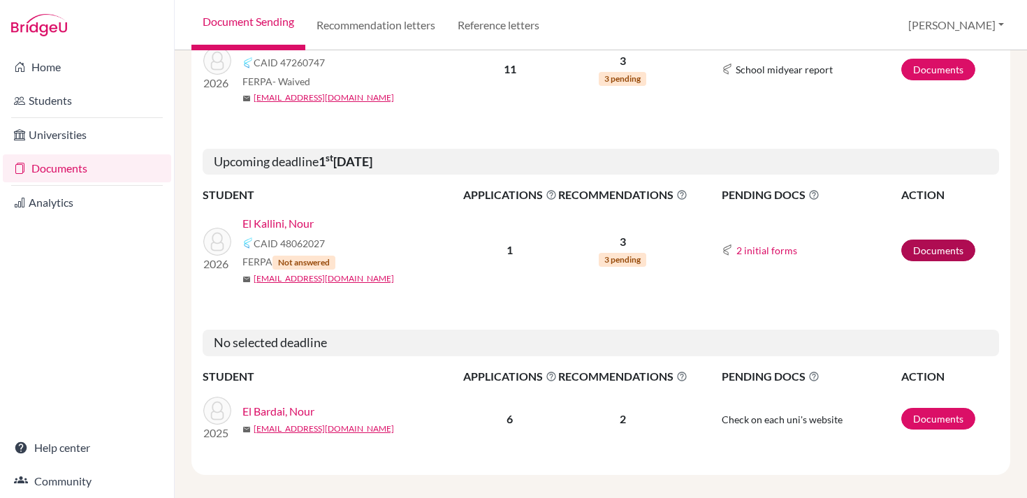  I want to click on span: School midyear report, so click(784, 69).